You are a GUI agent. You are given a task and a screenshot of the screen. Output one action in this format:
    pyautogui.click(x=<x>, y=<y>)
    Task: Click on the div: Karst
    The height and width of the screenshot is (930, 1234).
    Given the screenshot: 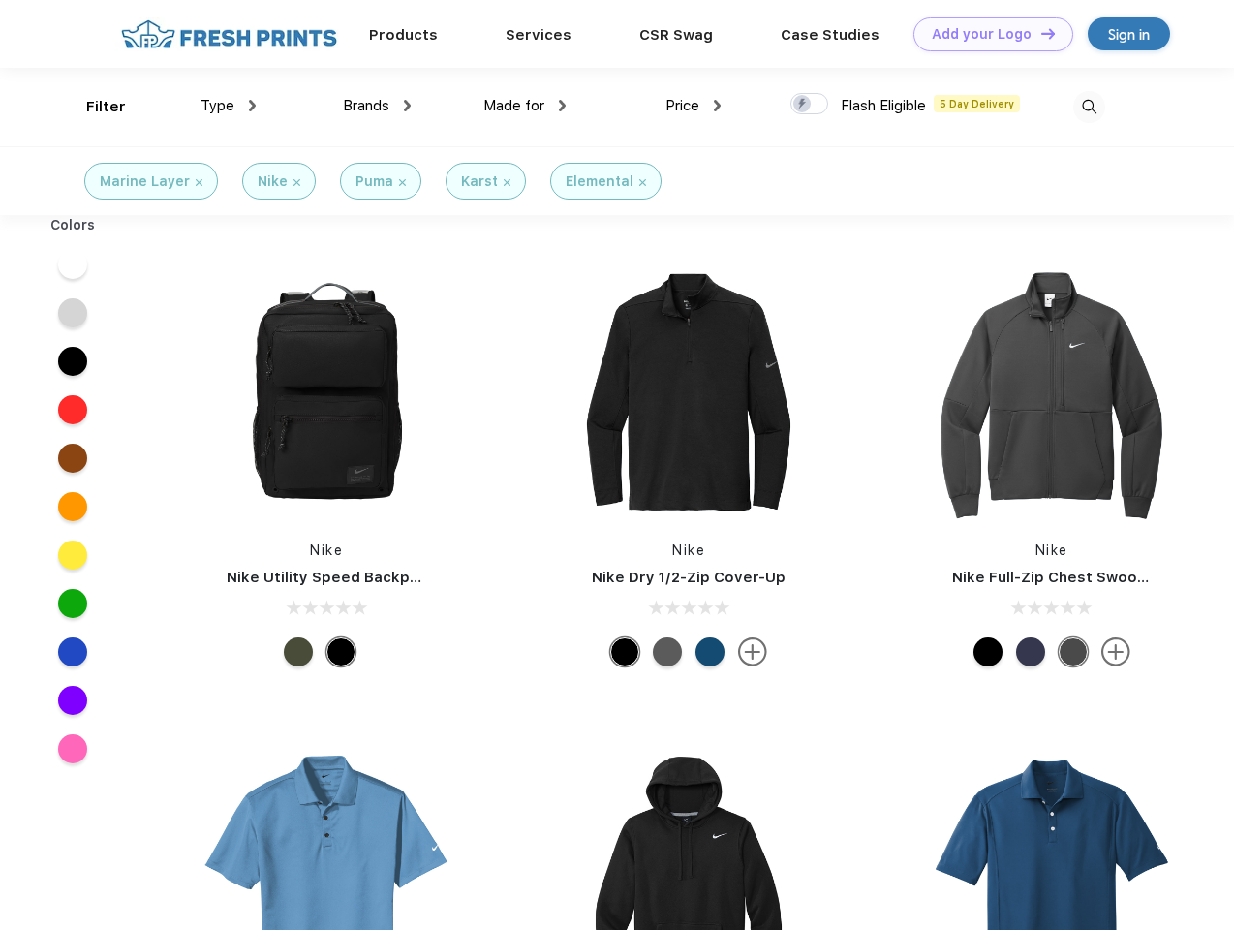 What is the action you would take?
    pyautogui.click(x=480, y=181)
    